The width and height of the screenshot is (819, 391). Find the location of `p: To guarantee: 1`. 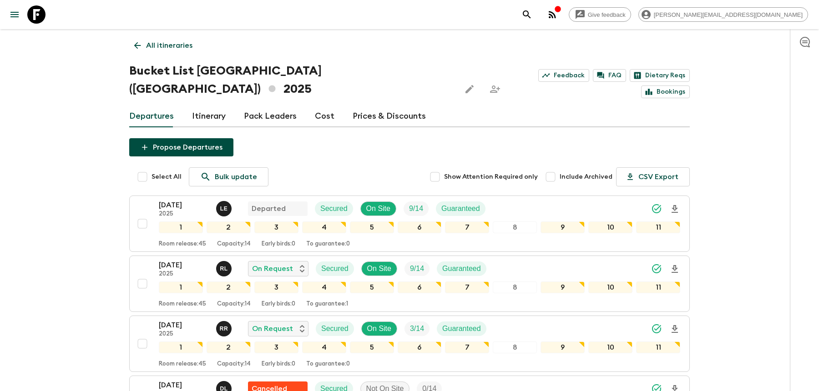

p: To guarantee: 1 is located at coordinates (327, 305).